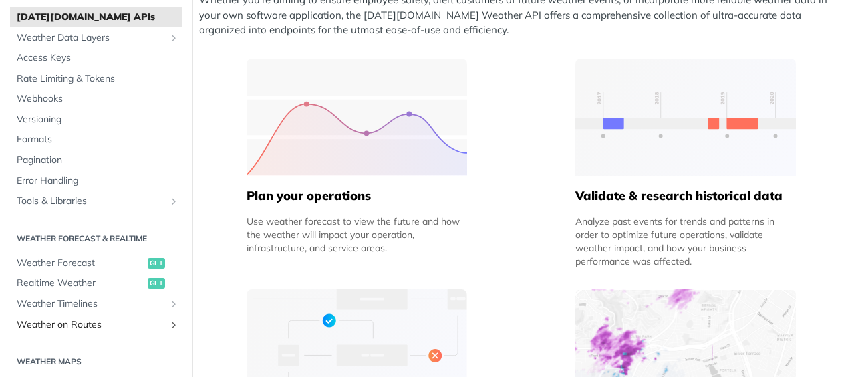 Image resolution: width=850 pixels, height=377 pixels. What do you see at coordinates (96, 181) in the screenshot?
I see `a: Error Handling` at bounding box center [96, 181].